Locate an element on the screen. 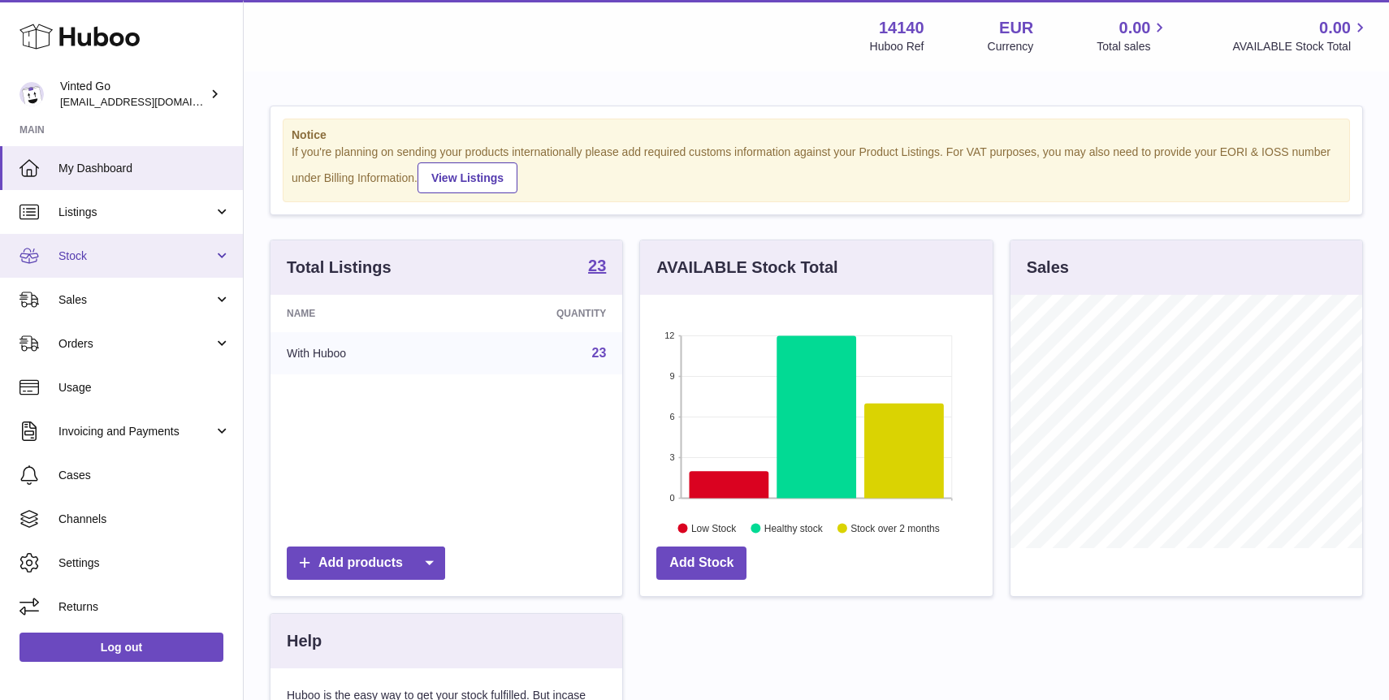  h3: Help is located at coordinates (304, 641).